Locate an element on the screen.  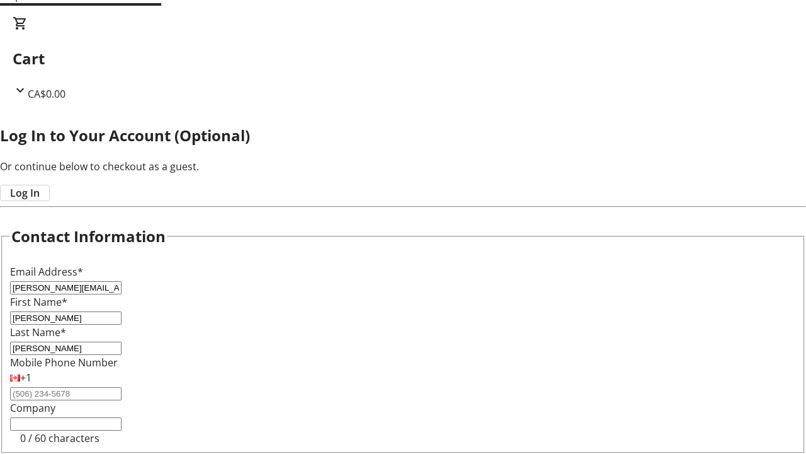
tr-character-limit: 0 / 60 characters is located at coordinates (60, 438).